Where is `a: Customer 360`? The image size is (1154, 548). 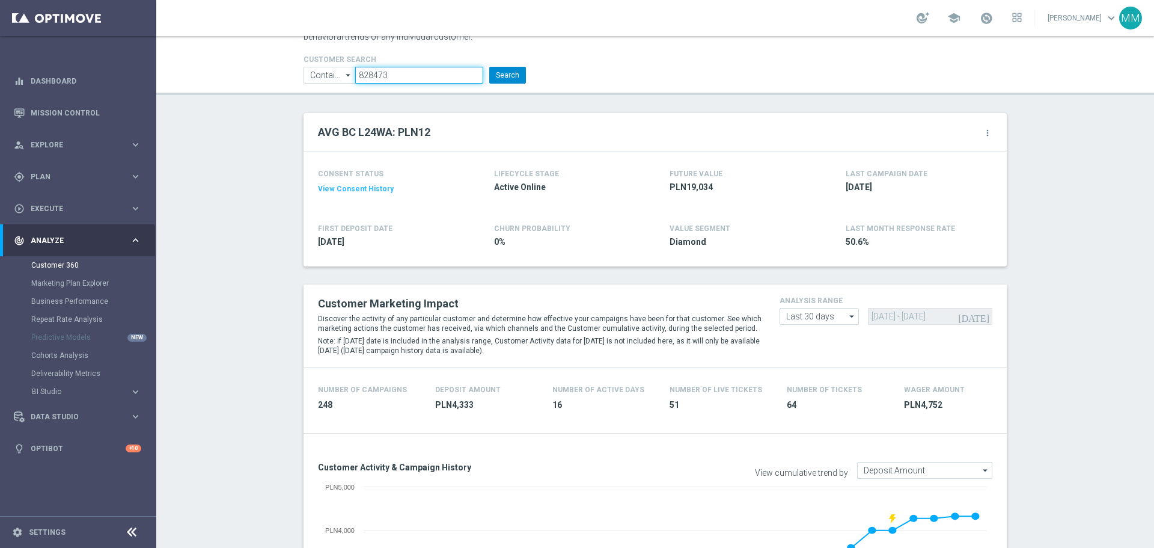
a: Customer 360 is located at coordinates (78, 265).